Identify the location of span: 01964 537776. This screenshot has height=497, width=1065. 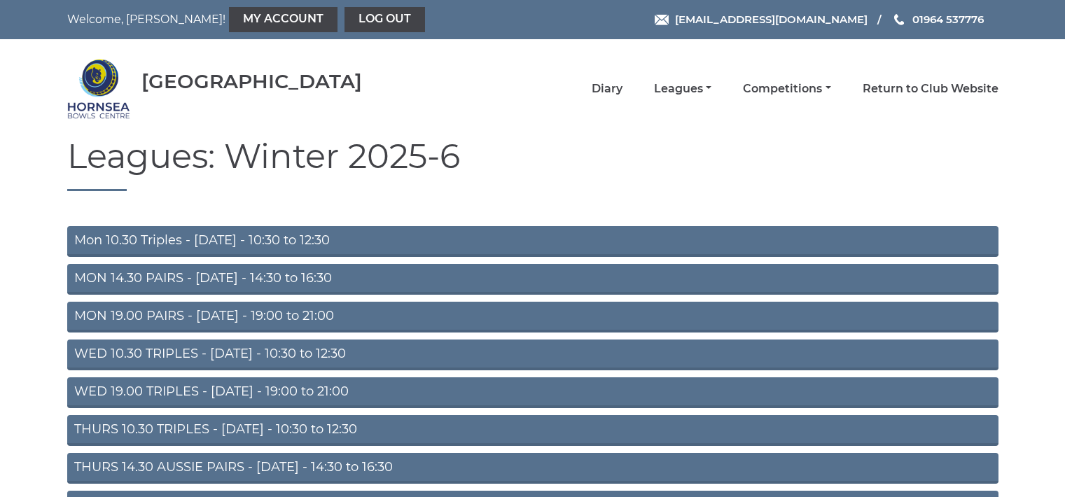
(948, 19).